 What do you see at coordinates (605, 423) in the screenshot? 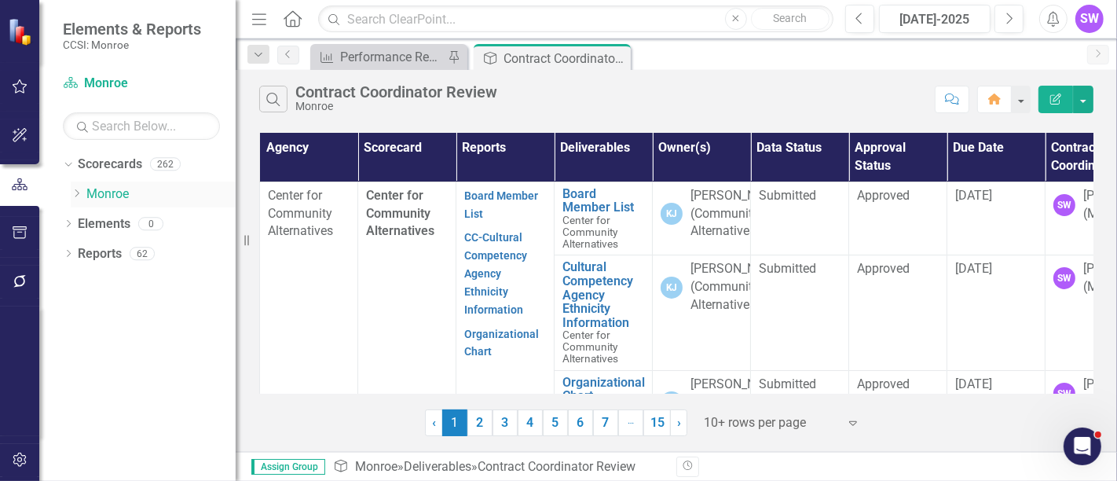
I see `a: 7` at bounding box center [605, 423].